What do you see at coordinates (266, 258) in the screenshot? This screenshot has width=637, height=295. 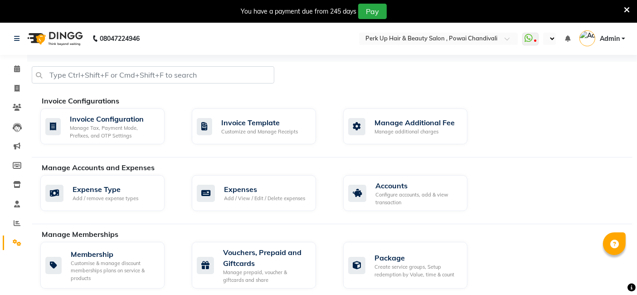 I see `div: Vouchers, Prepaid and Giftcards` at bounding box center [266, 258].